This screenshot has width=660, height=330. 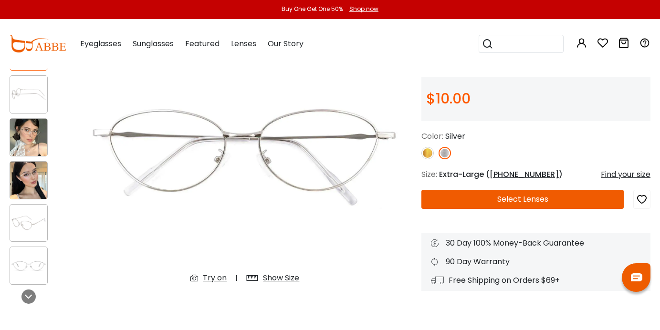 What do you see at coordinates (363, 9) in the screenshot?
I see `div: Shop now` at bounding box center [363, 9].